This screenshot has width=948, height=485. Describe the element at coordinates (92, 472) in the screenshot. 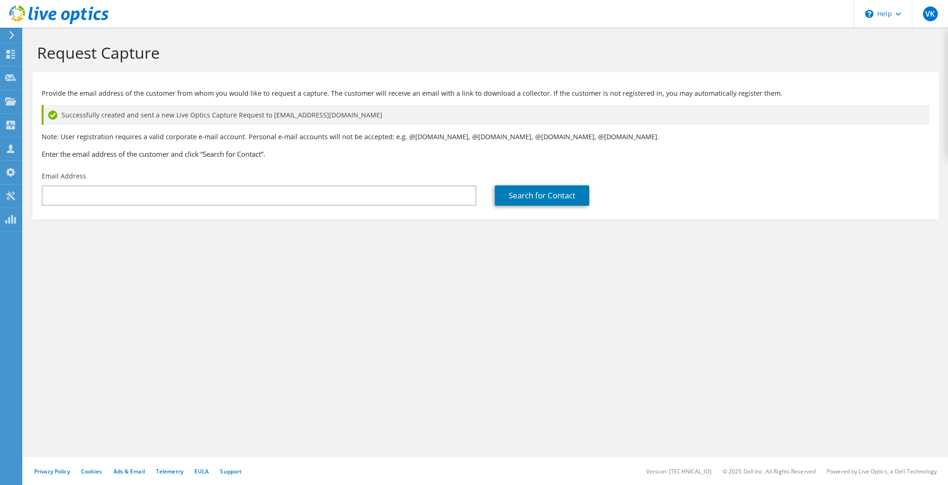

I see `a: Cookies` at that location.